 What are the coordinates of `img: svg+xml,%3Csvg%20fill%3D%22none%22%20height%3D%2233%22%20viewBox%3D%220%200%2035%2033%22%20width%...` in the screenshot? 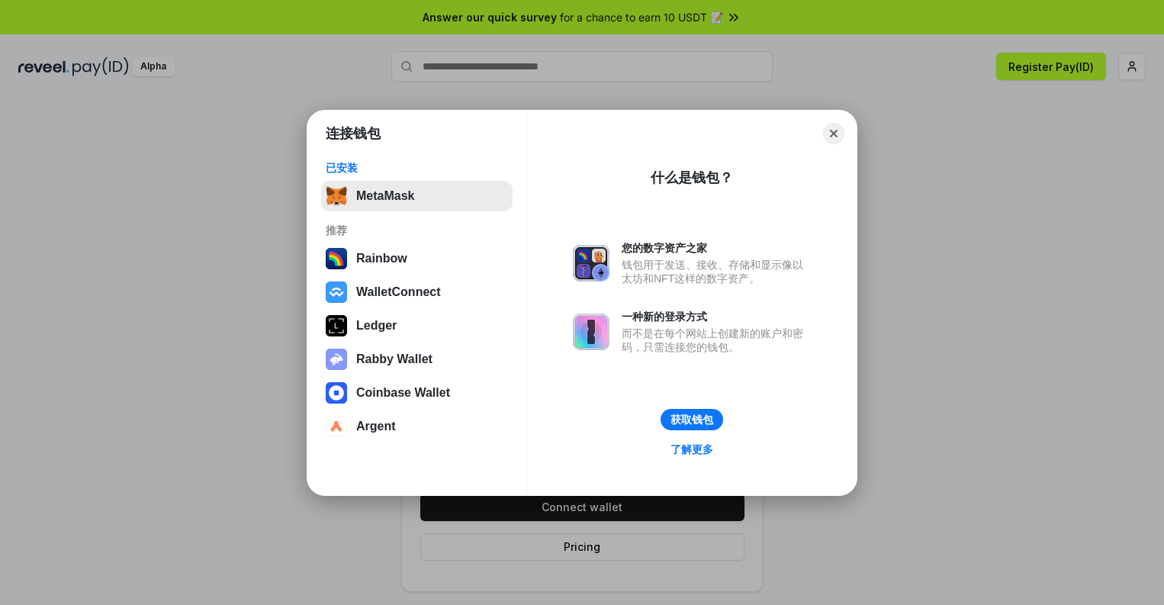 It's located at (336, 196).